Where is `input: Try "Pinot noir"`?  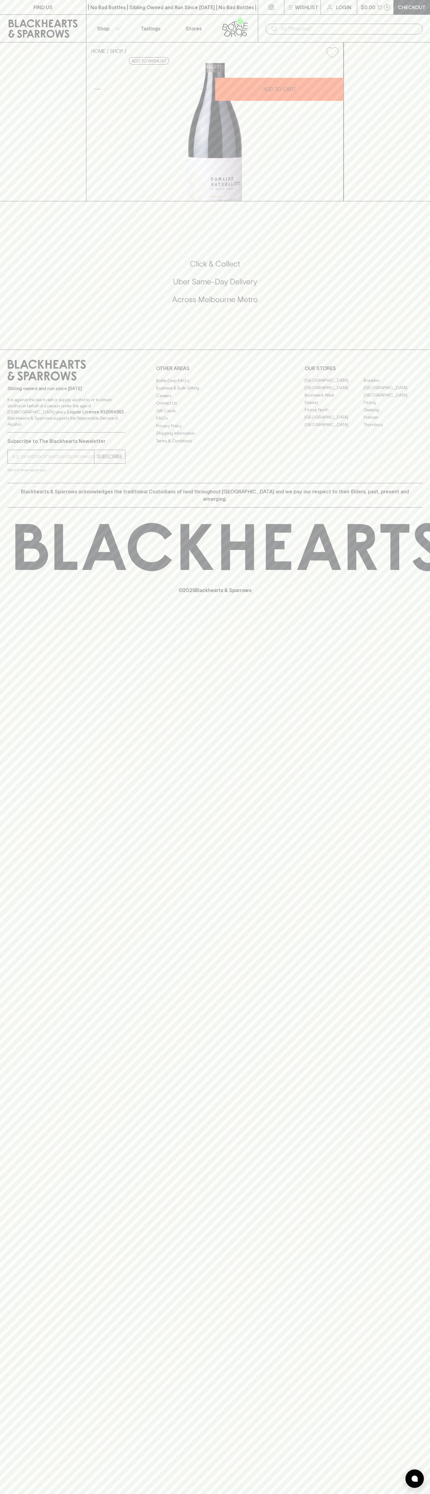
input: Try "Pinot noir" is located at coordinates (349, 29).